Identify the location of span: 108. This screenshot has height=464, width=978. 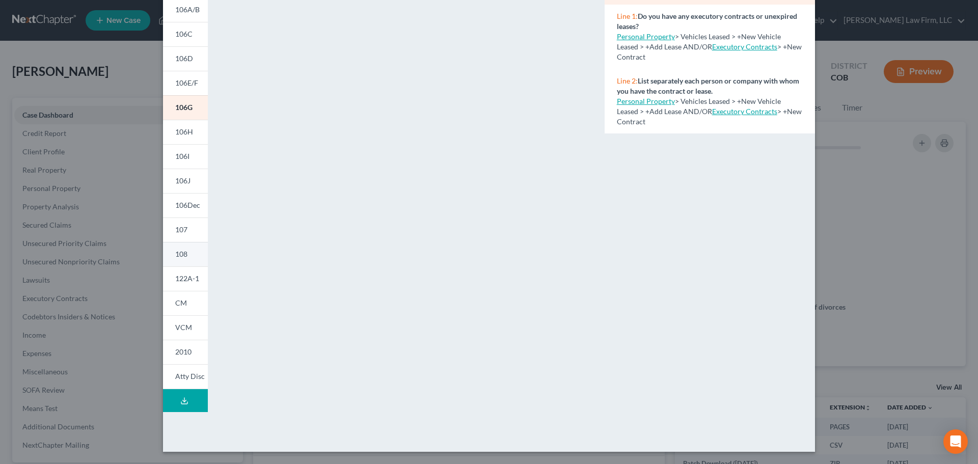
(181, 254).